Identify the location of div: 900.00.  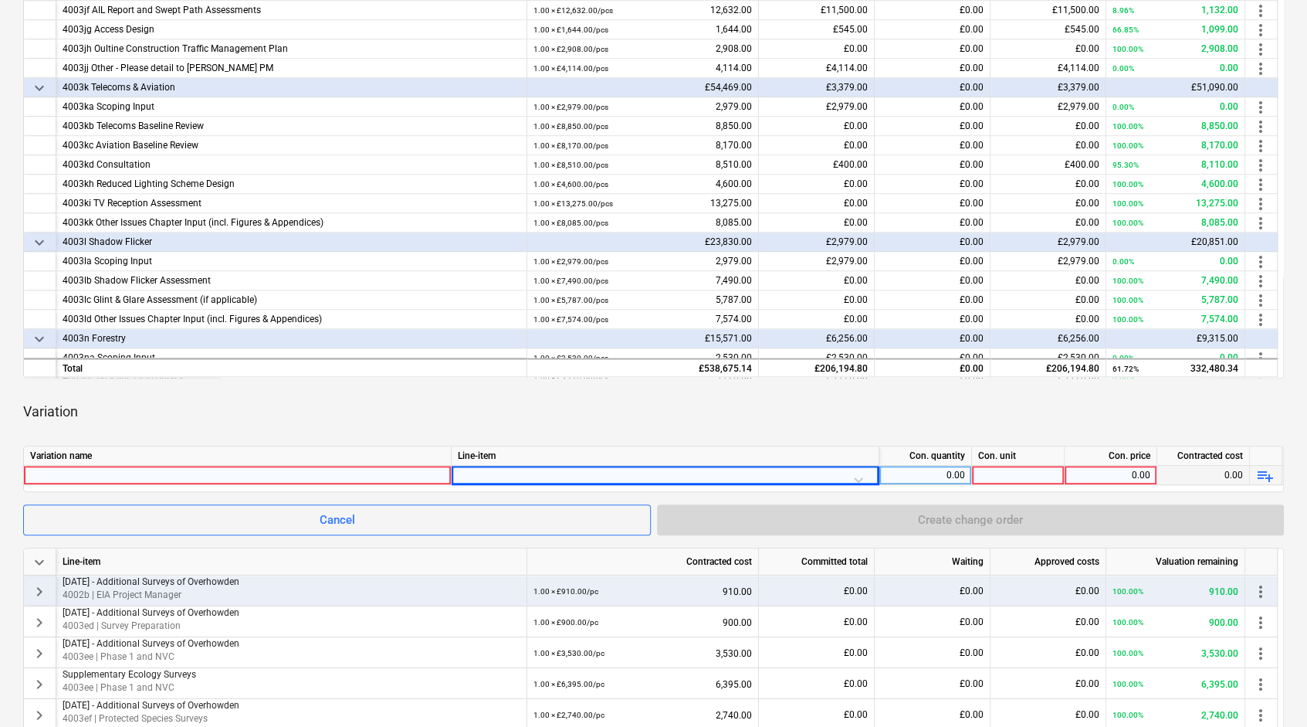
(1175, 622).